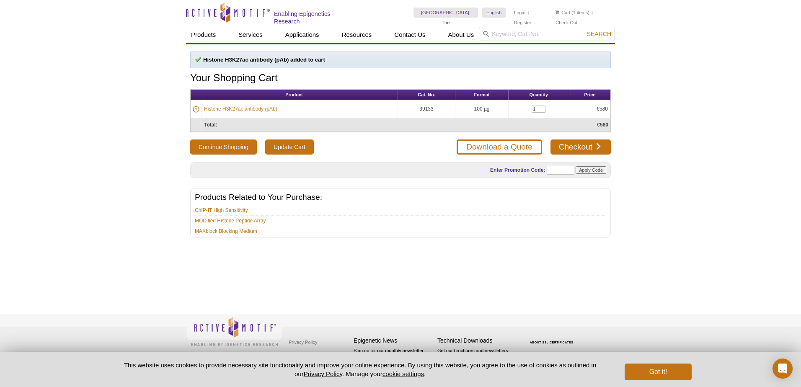 Image resolution: width=801 pixels, height=387 pixels. I want to click on span: Quantity, so click(539, 95).